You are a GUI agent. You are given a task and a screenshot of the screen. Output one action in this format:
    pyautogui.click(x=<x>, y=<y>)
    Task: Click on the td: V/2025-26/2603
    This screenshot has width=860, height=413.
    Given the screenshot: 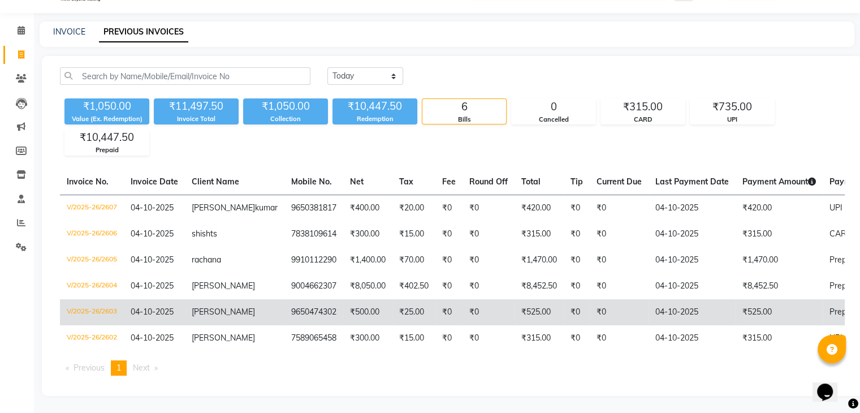 What is the action you would take?
    pyautogui.click(x=92, y=312)
    